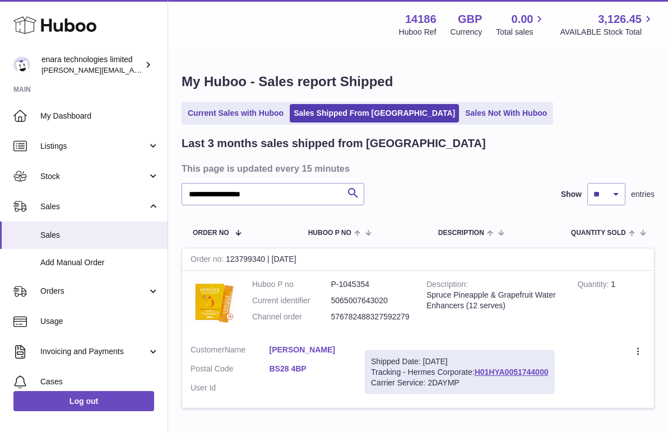  I want to click on strong: Order no, so click(208, 260).